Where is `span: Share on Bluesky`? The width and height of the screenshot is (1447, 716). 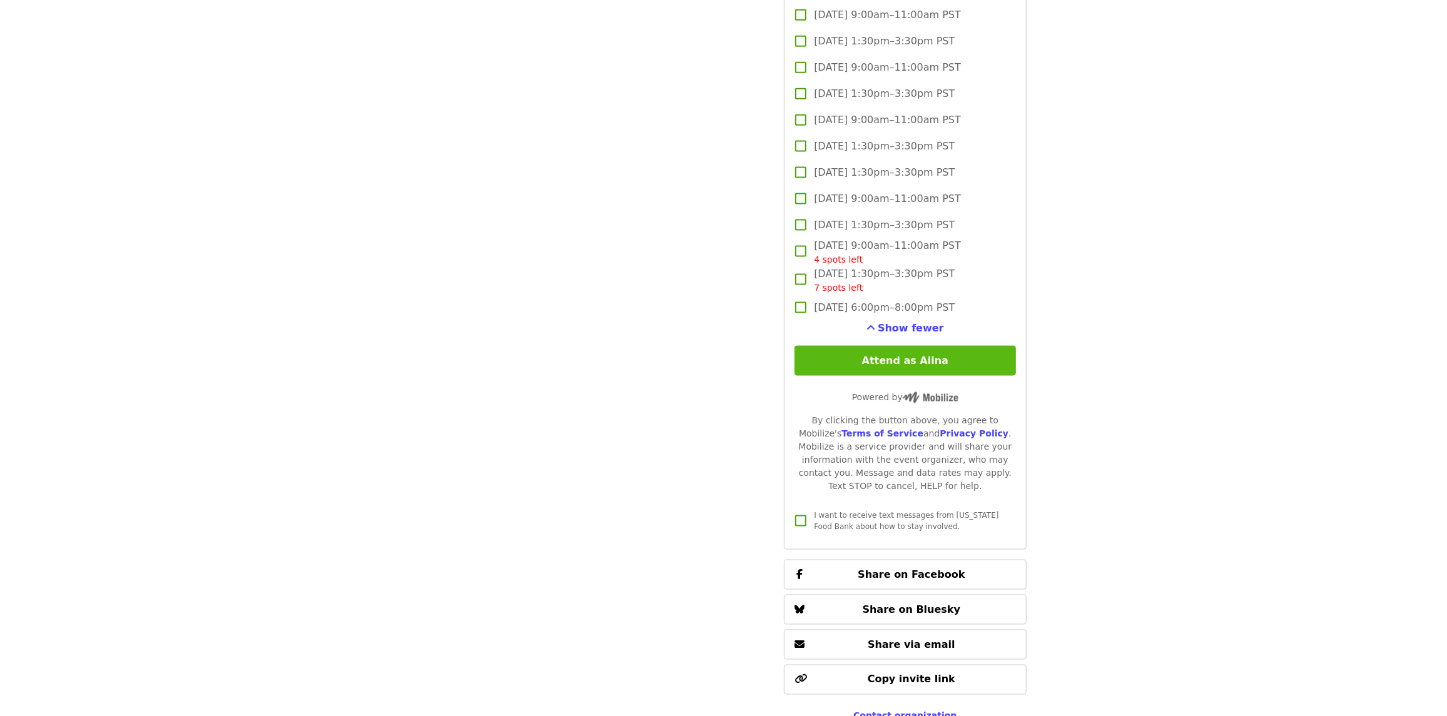
span: Share on Bluesky is located at coordinates (912, 609).